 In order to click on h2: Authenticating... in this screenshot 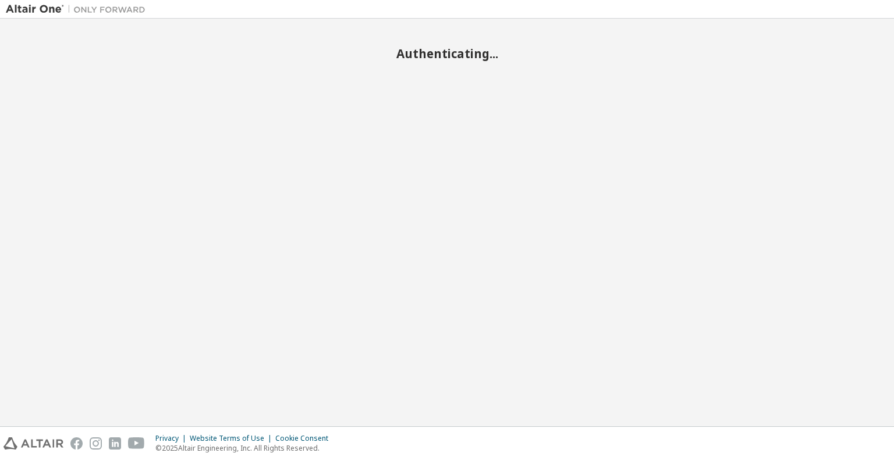, I will do `click(447, 54)`.